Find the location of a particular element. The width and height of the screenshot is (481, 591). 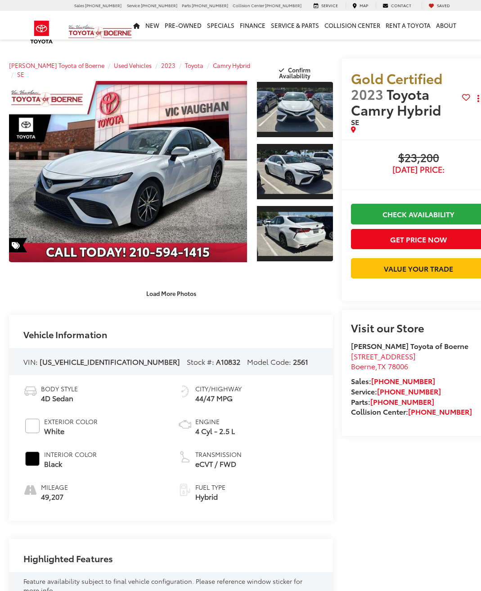

span: Contact is located at coordinates (401, 5).